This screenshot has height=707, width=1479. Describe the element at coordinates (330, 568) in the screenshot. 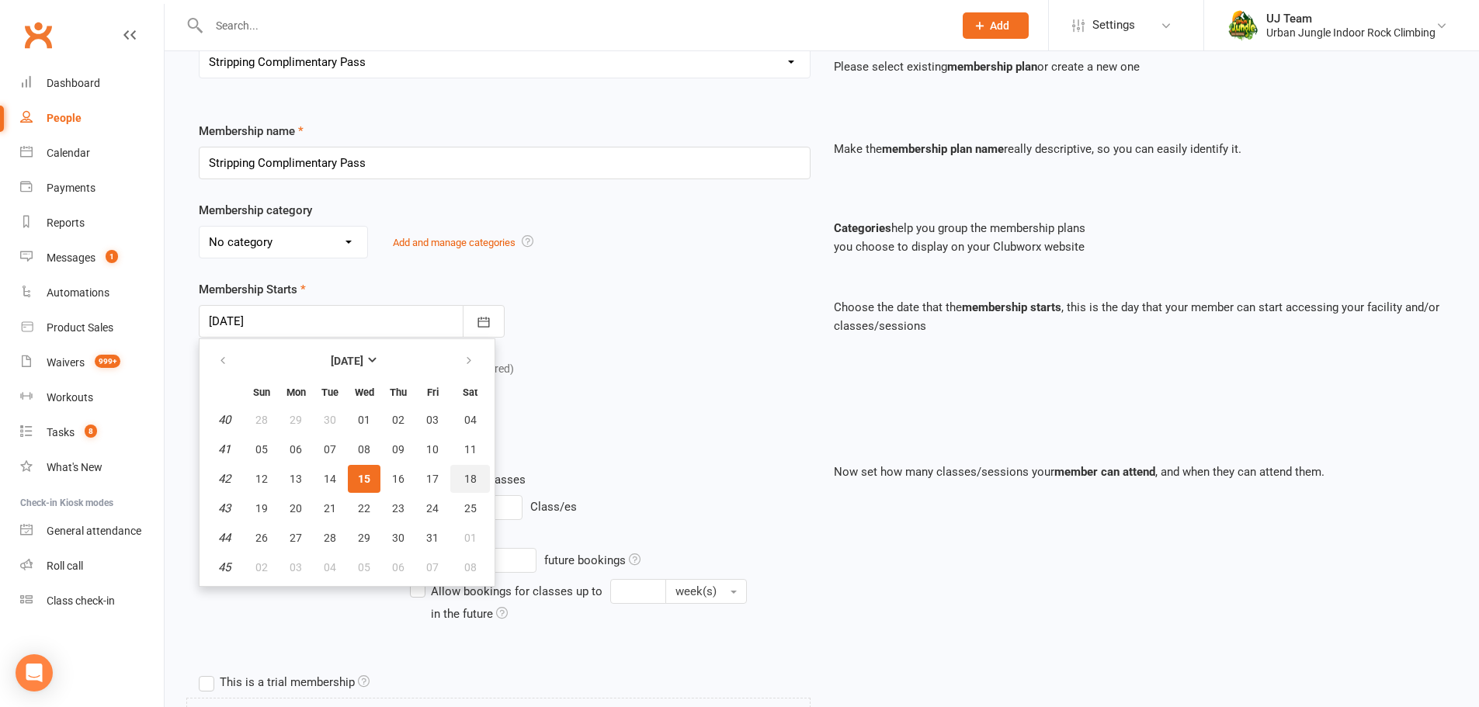

I see `button: 04` at that location.